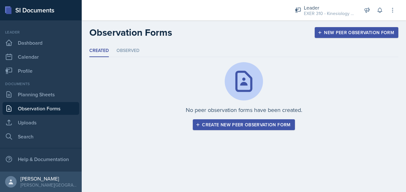 The image size is (406, 192). Describe the element at coordinates (356, 33) in the screenshot. I see `button: New Peer Observation Form` at that location.